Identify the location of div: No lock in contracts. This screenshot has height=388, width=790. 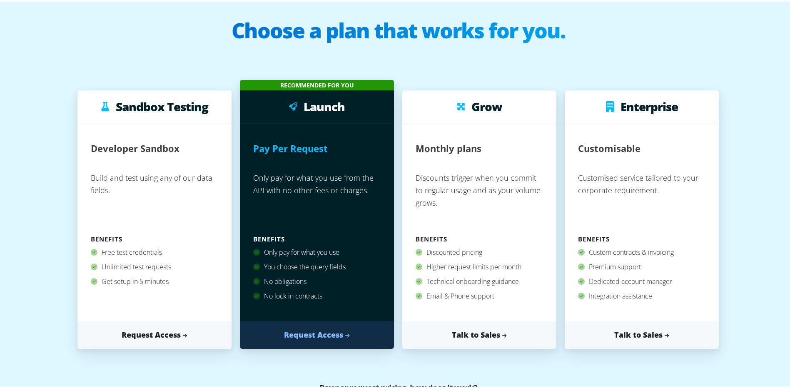
(317, 294).